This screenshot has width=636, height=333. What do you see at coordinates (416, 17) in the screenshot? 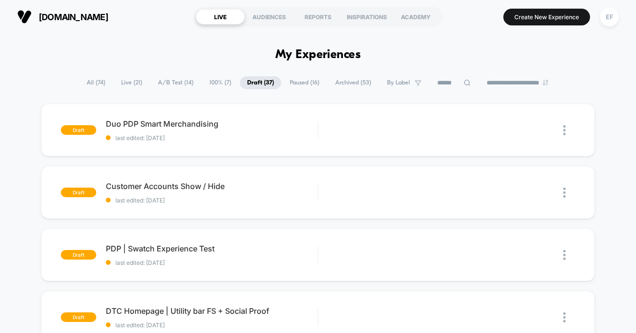
I see `div: ACADEMY` at bounding box center [416, 17].